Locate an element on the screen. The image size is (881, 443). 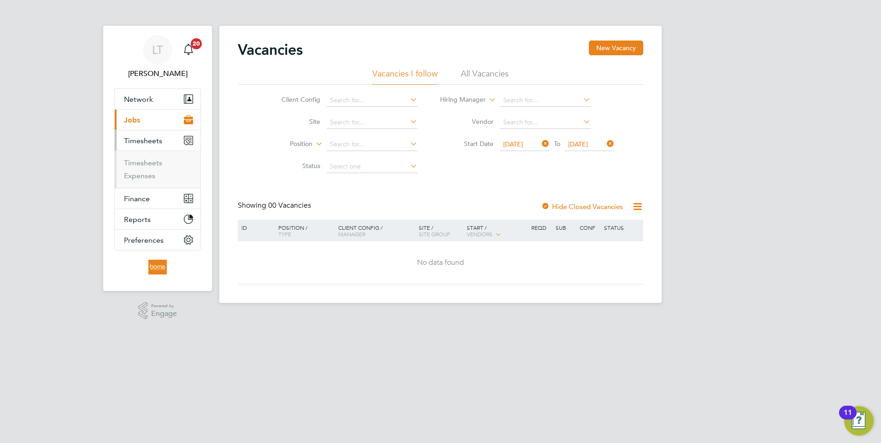
span: Network is located at coordinates (138, 99).